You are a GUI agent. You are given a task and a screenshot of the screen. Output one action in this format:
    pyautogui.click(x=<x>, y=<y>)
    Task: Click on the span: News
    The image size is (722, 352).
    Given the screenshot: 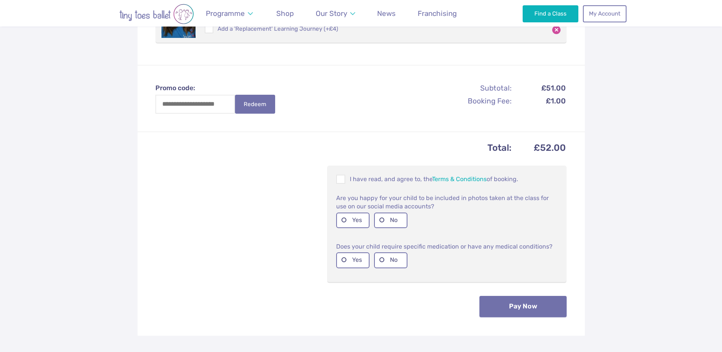 What is the action you would take?
    pyautogui.click(x=386, y=13)
    